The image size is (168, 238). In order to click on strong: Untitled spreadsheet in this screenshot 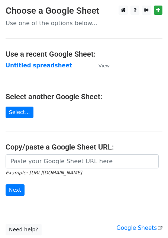, I will do `click(39, 66)`.